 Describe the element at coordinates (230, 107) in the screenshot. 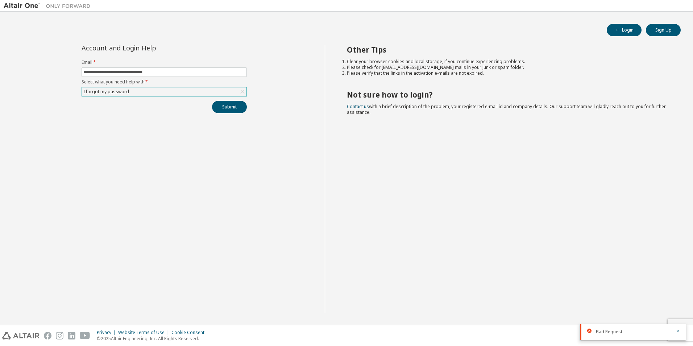

I see `button: Submit` at that location.